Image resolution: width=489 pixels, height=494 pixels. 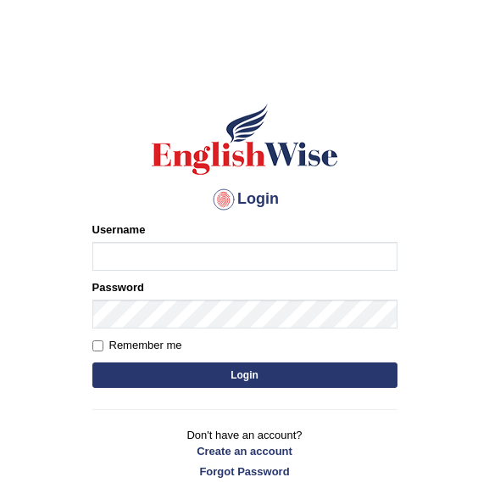 I want to click on button: Login, so click(x=245, y=375).